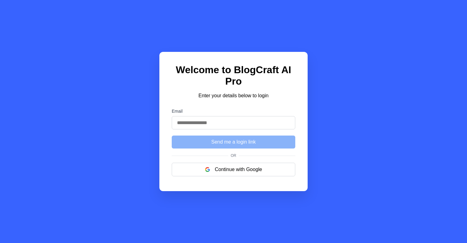 The width and height of the screenshot is (467, 243). Describe the element at coordinates (234, 156) in the screenshot. I see `span: Or` at that location.